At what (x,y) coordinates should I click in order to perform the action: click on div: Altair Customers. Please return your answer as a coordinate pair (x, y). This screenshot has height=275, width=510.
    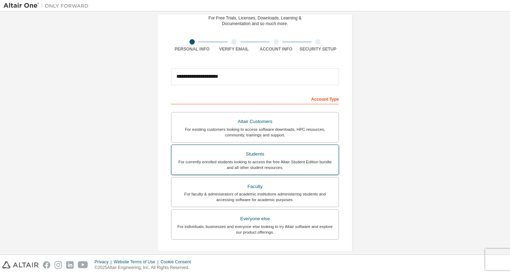
    Looking at the image, I should click on (255, 122).